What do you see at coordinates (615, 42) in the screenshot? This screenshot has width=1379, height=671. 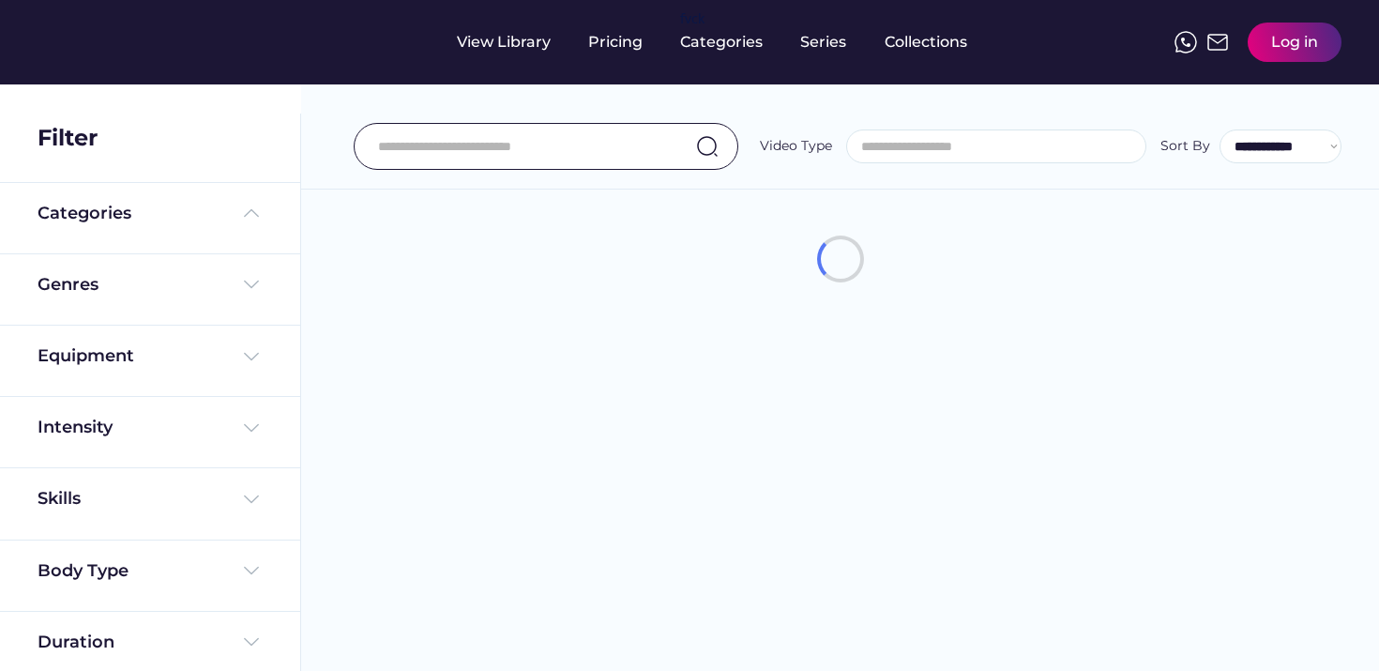 I see `div: Pricing` at bounding box center [615, 42].